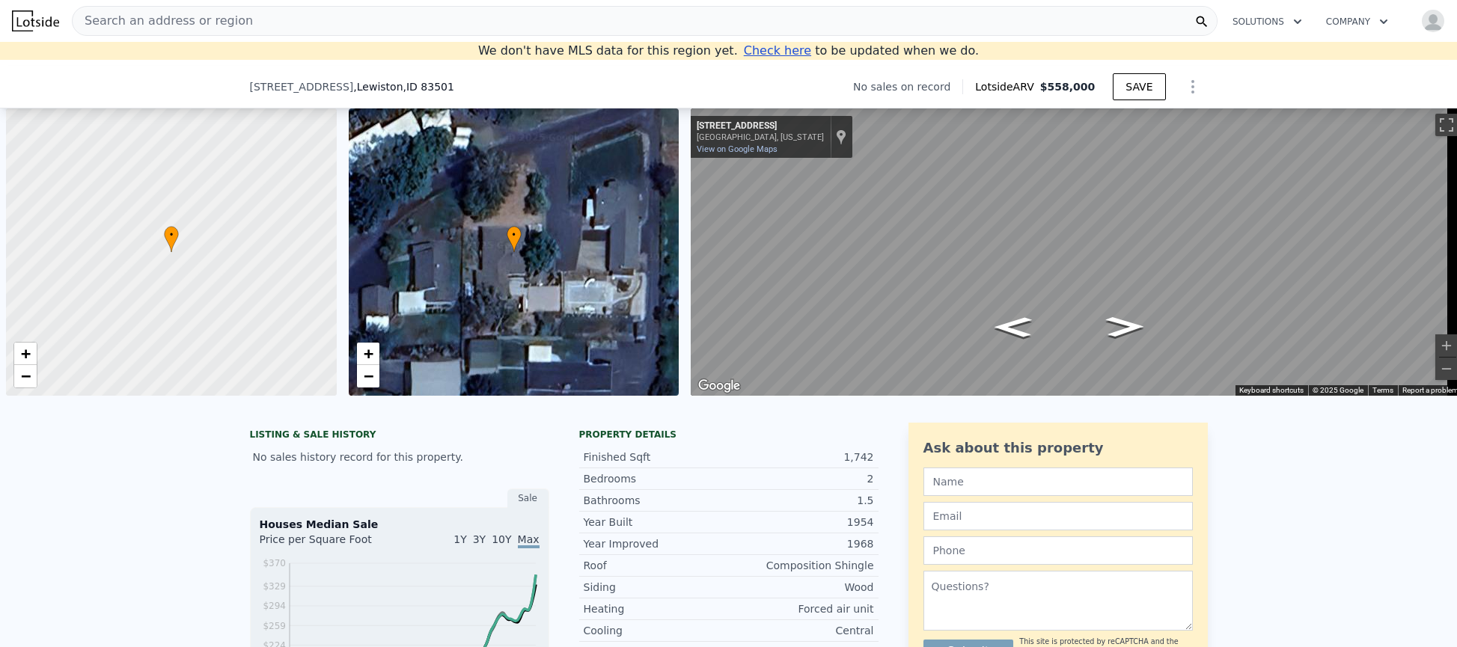 The width and height of the screenshot is (1457, 647). I want to click on div: No sales on record, so click(908, 87).